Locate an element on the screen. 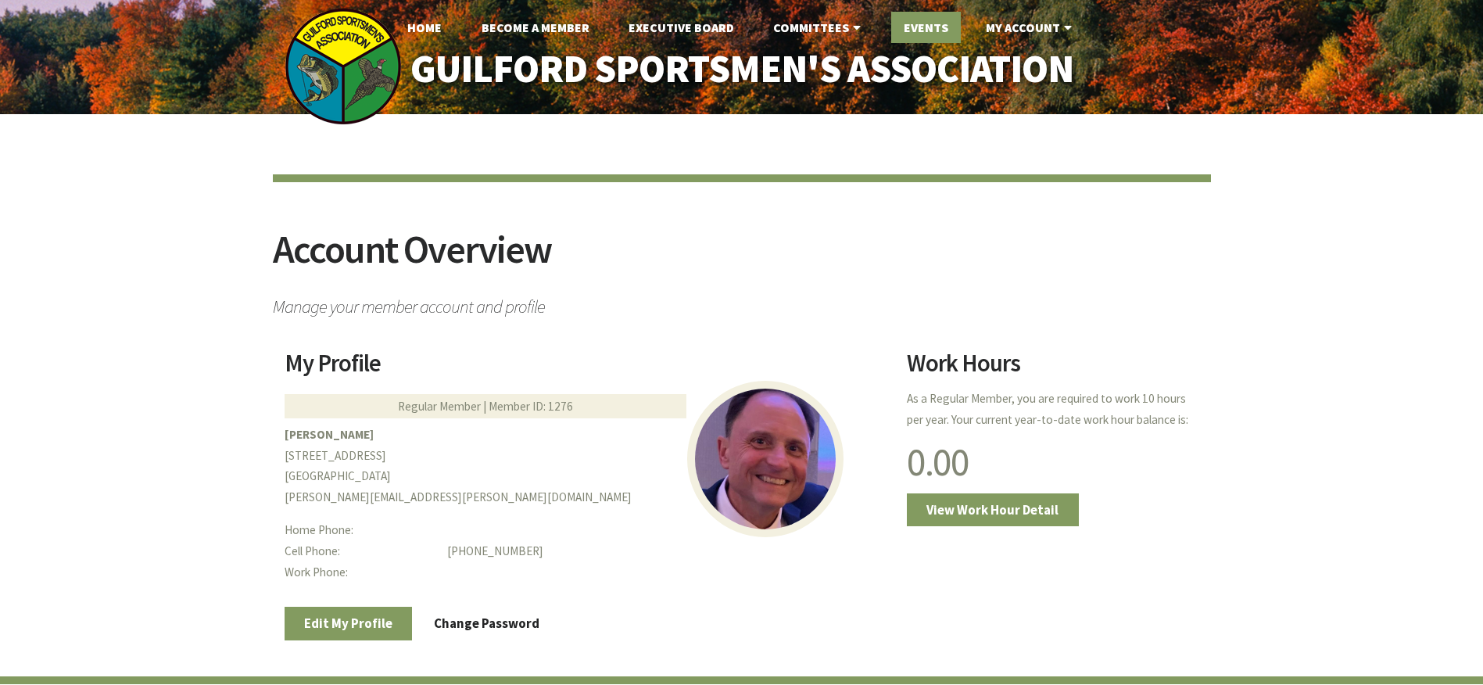 Image resolution: width=1483 pixels, height=685 pixels. a: Become A Member is located at coordinates (536, 27).